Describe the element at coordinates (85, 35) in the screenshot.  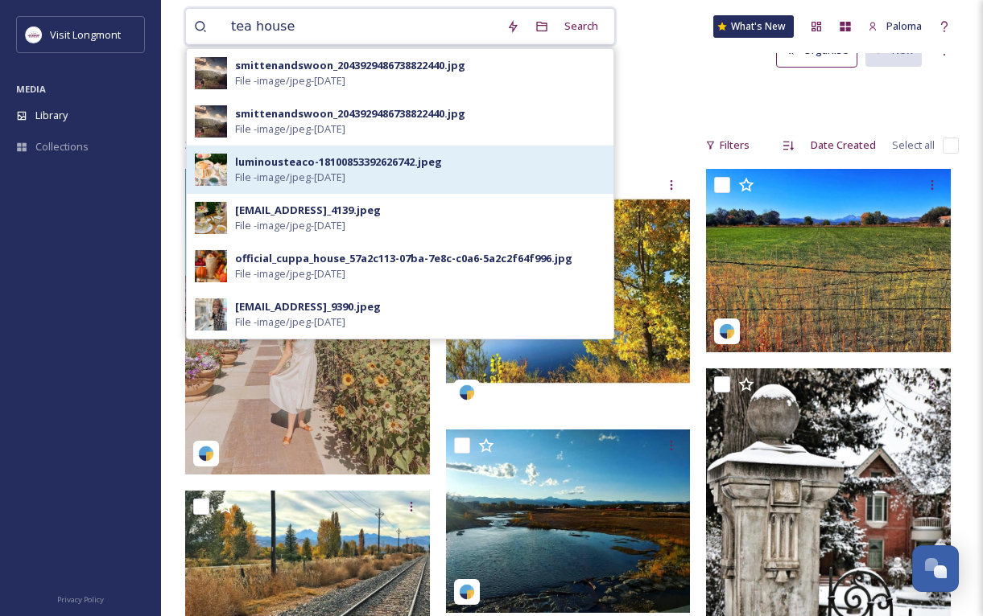
I see `span: Visit Longmont` at that location.